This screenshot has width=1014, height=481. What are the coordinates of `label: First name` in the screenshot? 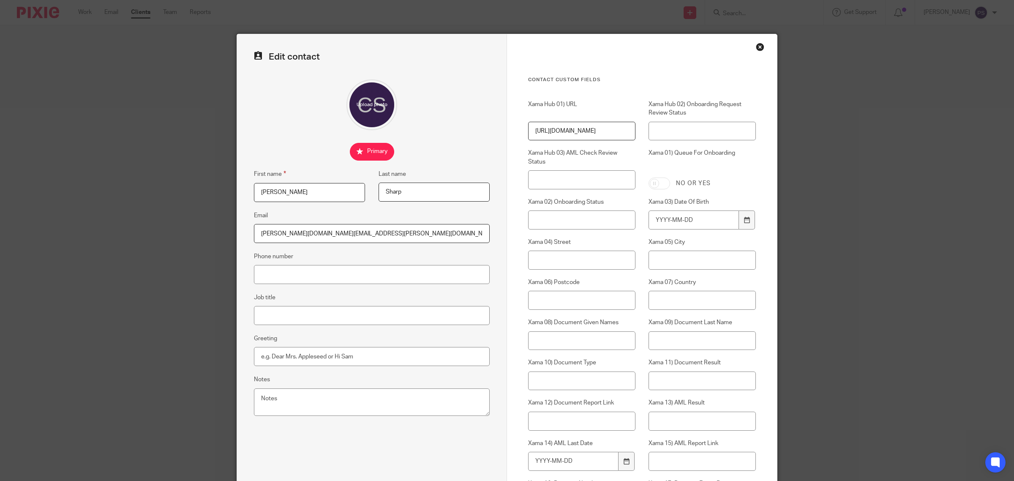 It's located at (270, 174).